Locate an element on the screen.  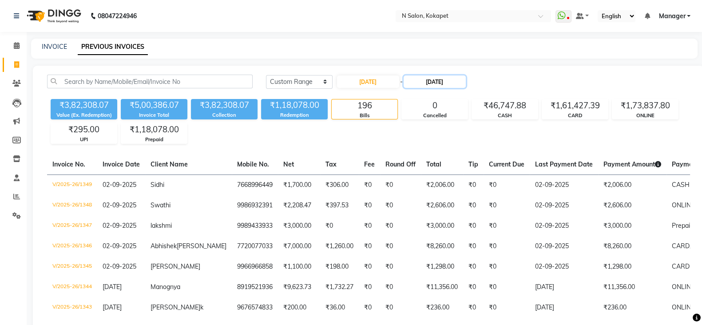
span: Invoice Date is located at coordinates (121, 164).